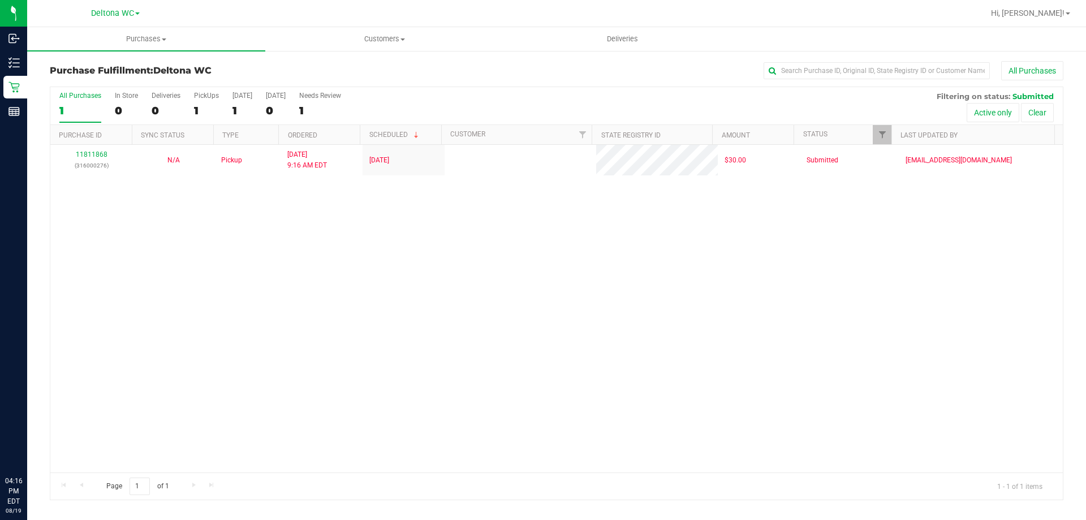  I want to click on input: Search Purchase ID, Original ID, State Registry ID or Customer Name..., so click(877, 71).